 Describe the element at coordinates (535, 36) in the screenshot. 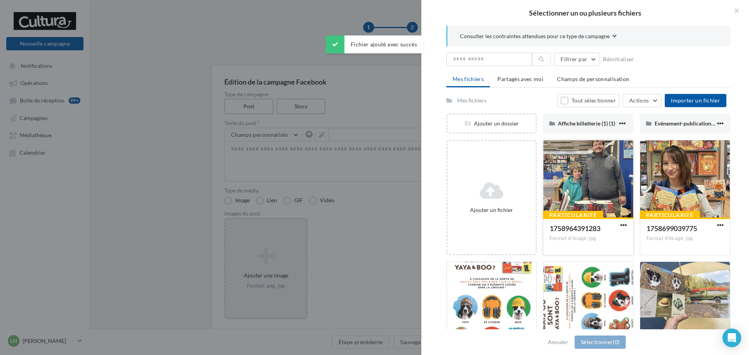

I see `span: Consulter les contraintes attendues pour ce type de campagne` at that location.